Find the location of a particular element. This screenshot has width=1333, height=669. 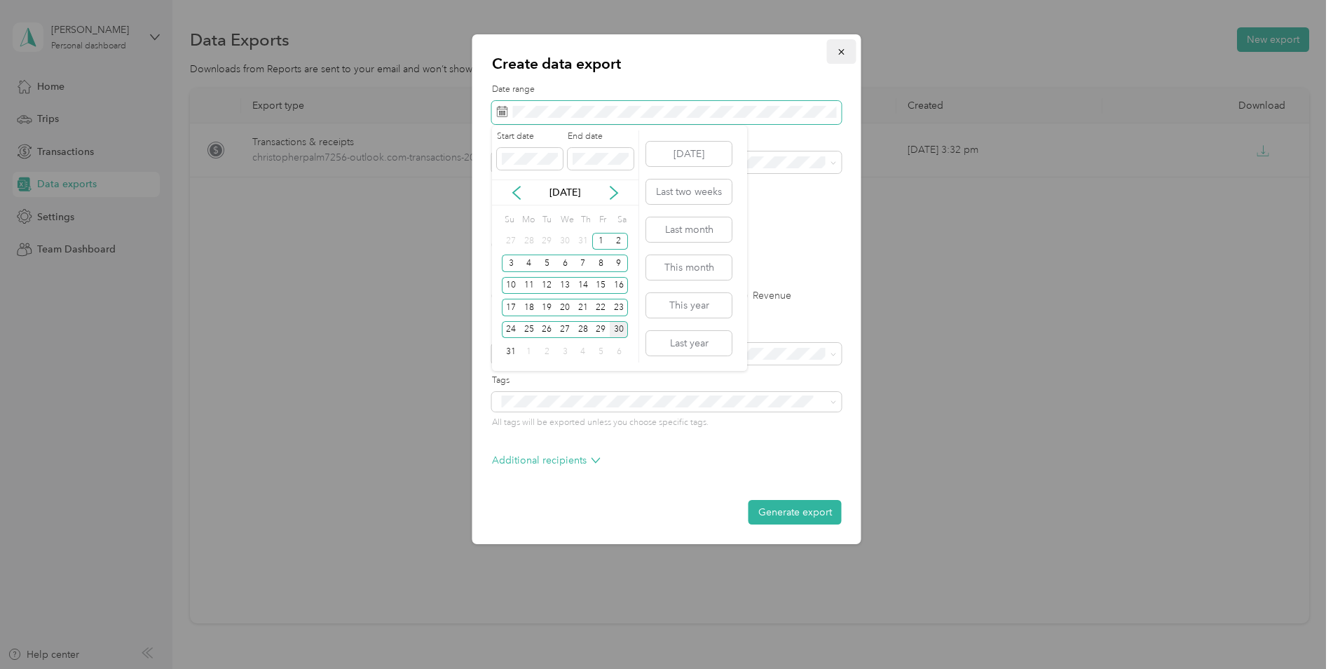

div: 15 is located at coordinates (601, 285).